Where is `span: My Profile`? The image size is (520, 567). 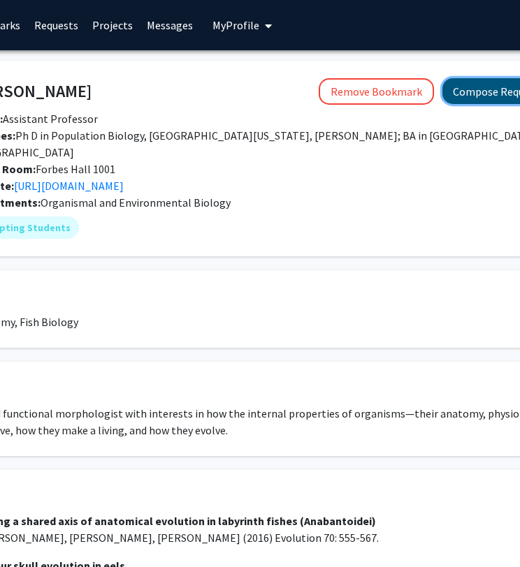 span: My Profile is located at coordinates (235, 25).